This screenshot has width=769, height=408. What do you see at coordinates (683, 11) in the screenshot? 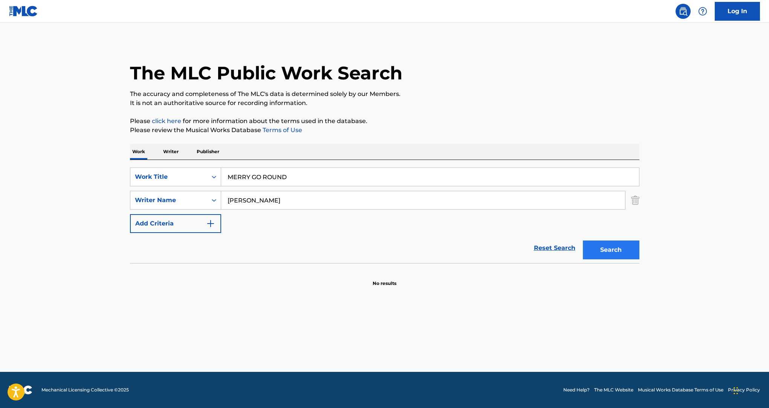
I see `a: Public Search` at bounding box center [683, 11].